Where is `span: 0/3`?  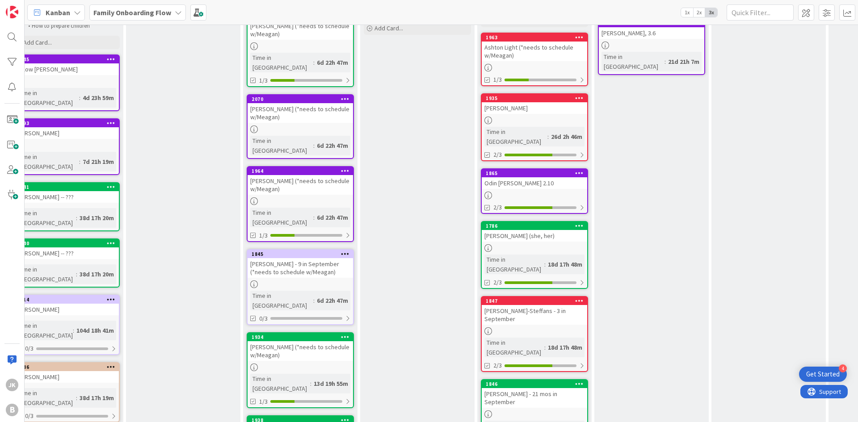
span: 0/3 is located at coordinates (29, 349).